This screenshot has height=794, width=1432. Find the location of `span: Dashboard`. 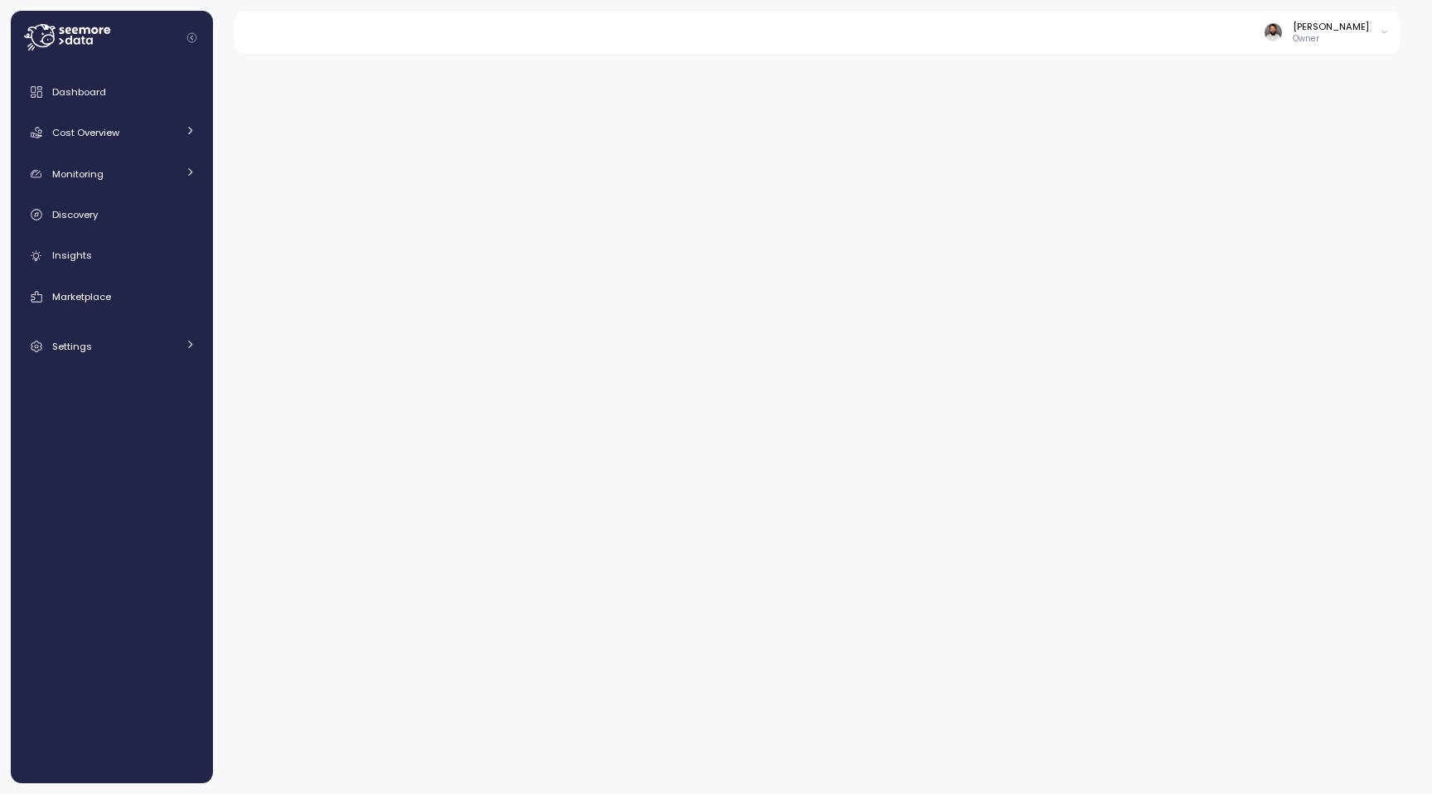

span: Dashboard is located at coordinates (79, 92).